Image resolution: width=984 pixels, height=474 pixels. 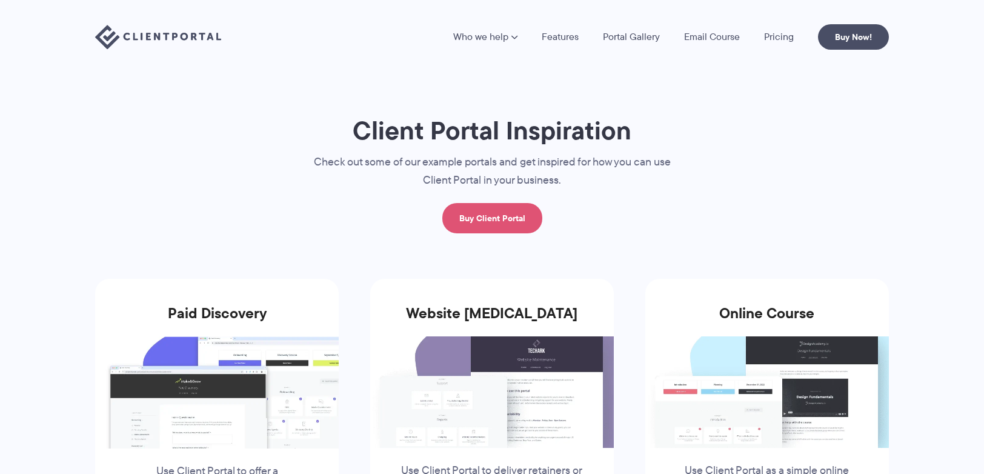 I want to click on h1: Client Portal Inspiration, so click(x=492, y=130).